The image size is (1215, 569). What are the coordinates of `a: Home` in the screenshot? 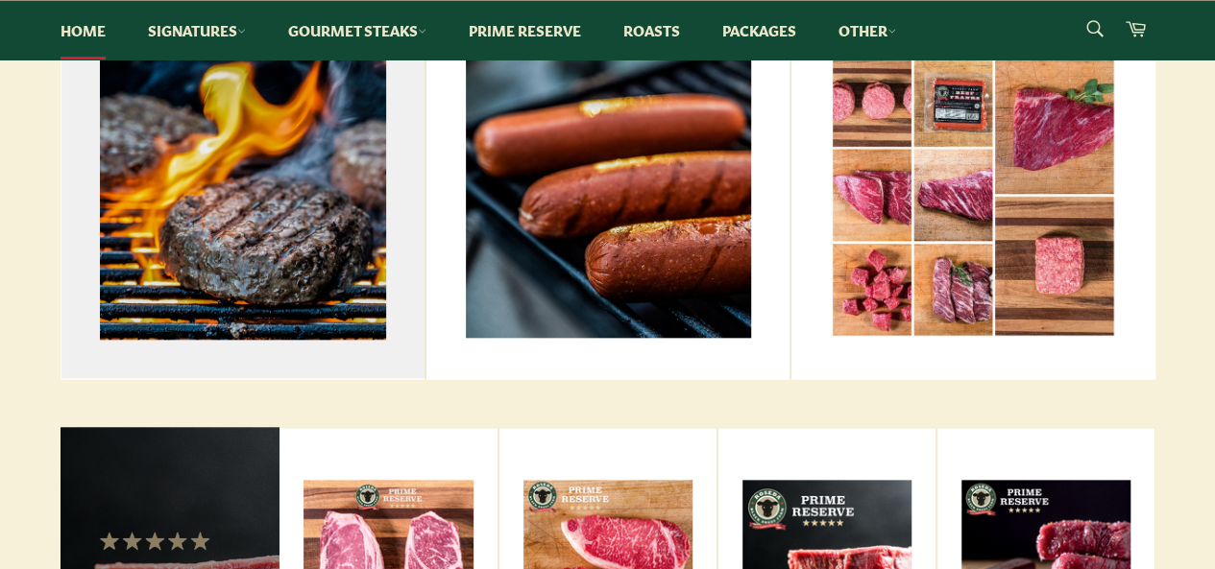 It's located at (83, 30).